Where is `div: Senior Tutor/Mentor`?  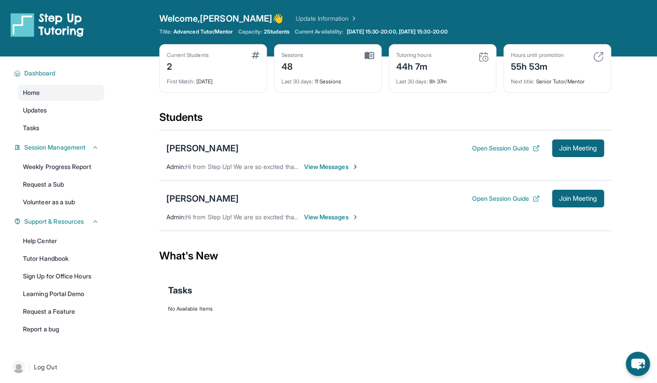
div: Senior Tutor/Mentor is located at coordinates (557, 79).